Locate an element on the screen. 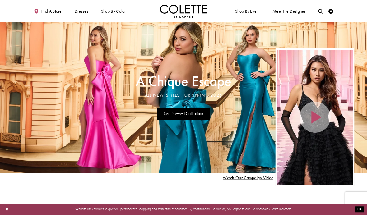  ul: Slider Links is located at coordinates (183, 114).